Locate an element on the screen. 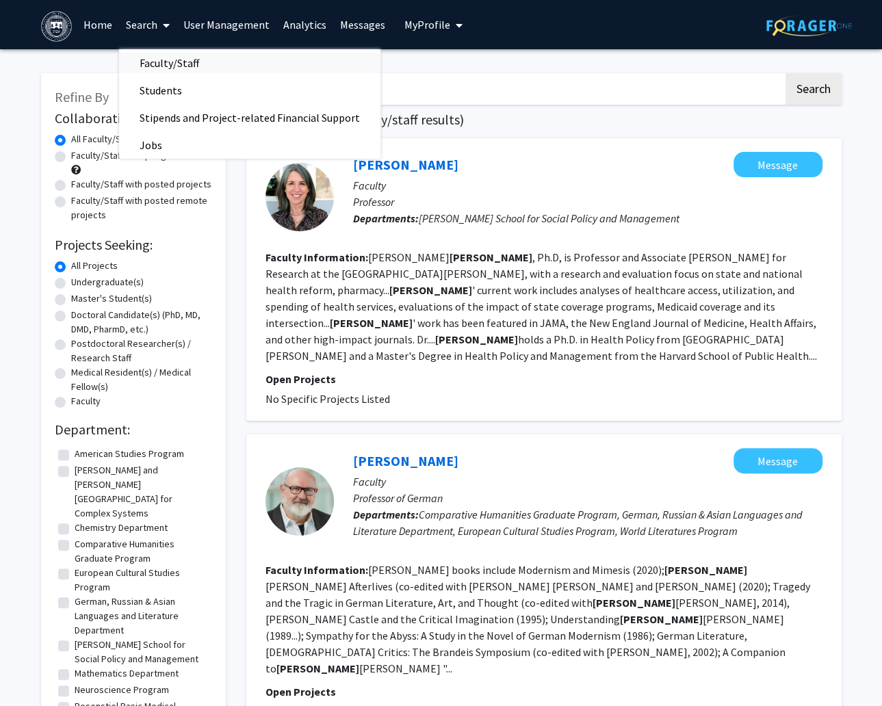 This screenshot has height=706, width=882. p: Professor of German is located at coordinates (588, 498).